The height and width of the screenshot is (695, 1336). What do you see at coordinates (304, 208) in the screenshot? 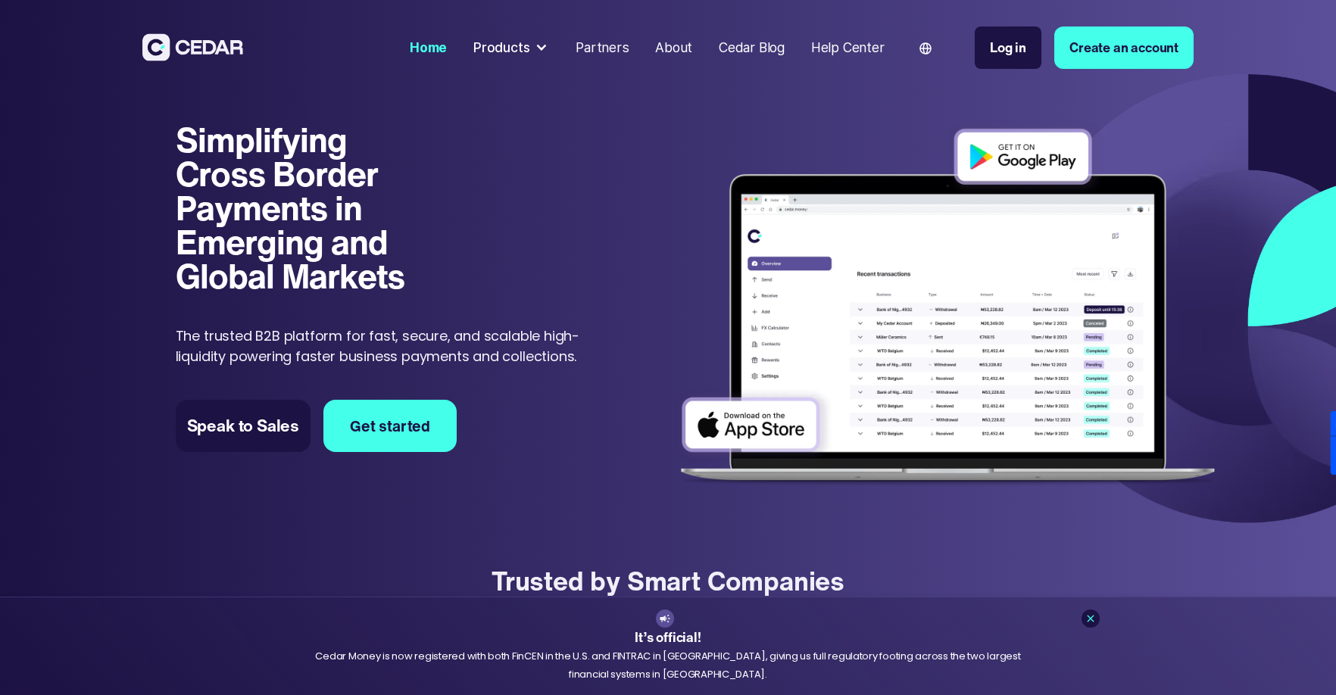
I see `h1: Simplifying Cross Border Payments in Emerging and Global Markets` at bounding box center [304, 208].